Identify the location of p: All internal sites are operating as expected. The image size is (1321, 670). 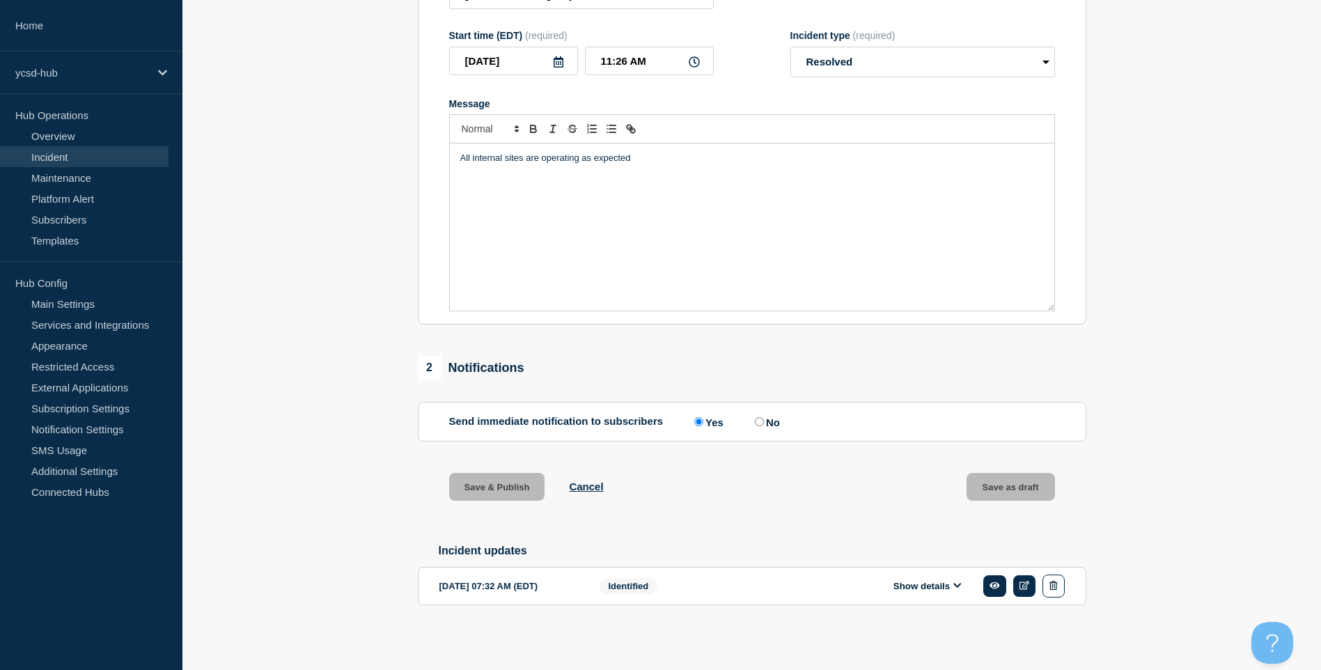
(752, 158).